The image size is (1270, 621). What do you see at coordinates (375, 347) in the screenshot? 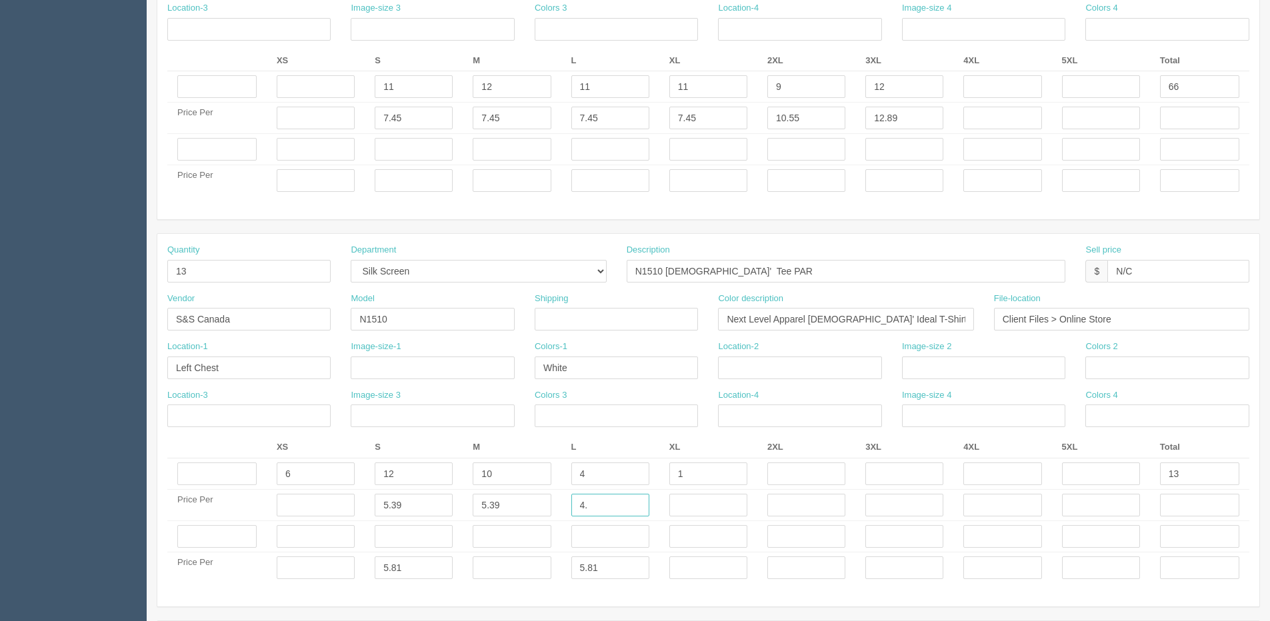
I see `label: Image-size-1` at bounding box center [375, 347].